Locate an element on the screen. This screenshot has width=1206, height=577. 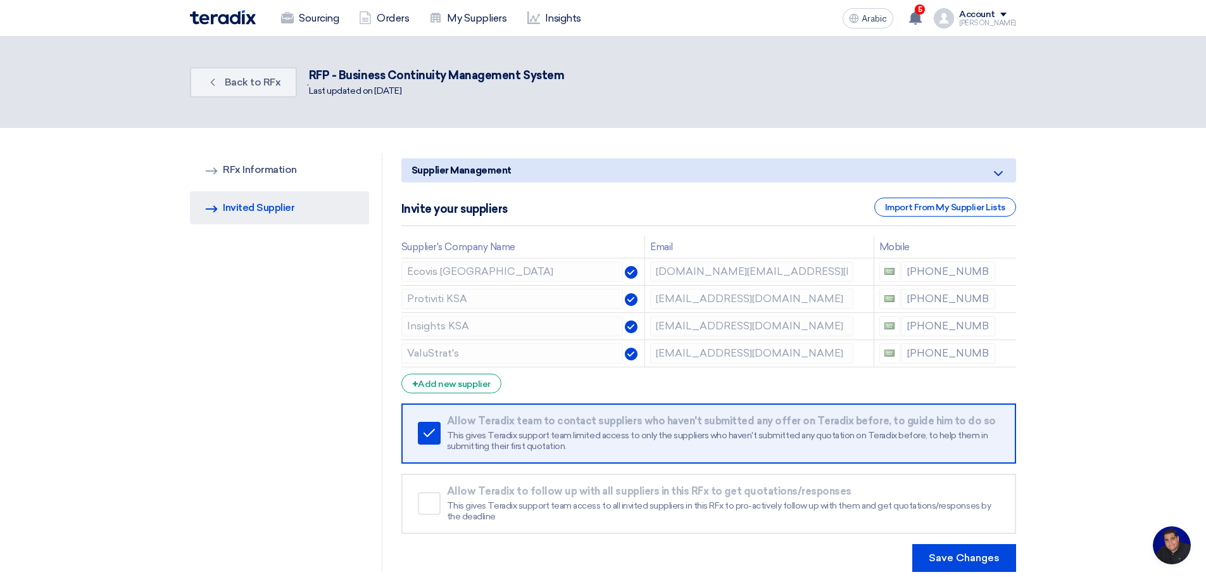
a: Orders is located at coordinates (384, 18).